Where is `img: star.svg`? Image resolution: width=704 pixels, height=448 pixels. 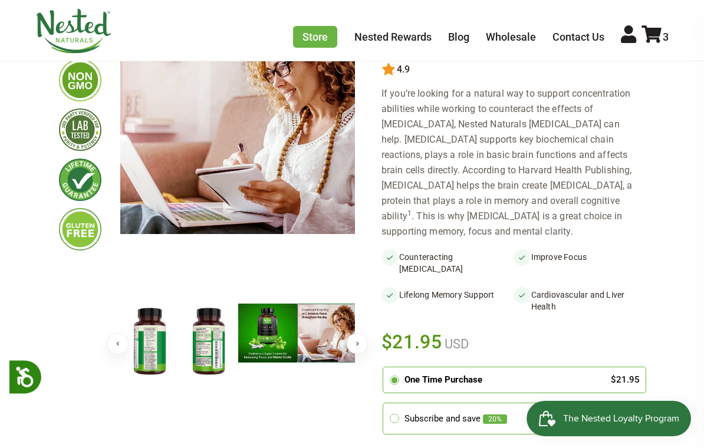
img: star.svg is located at coordinates (389, 70).